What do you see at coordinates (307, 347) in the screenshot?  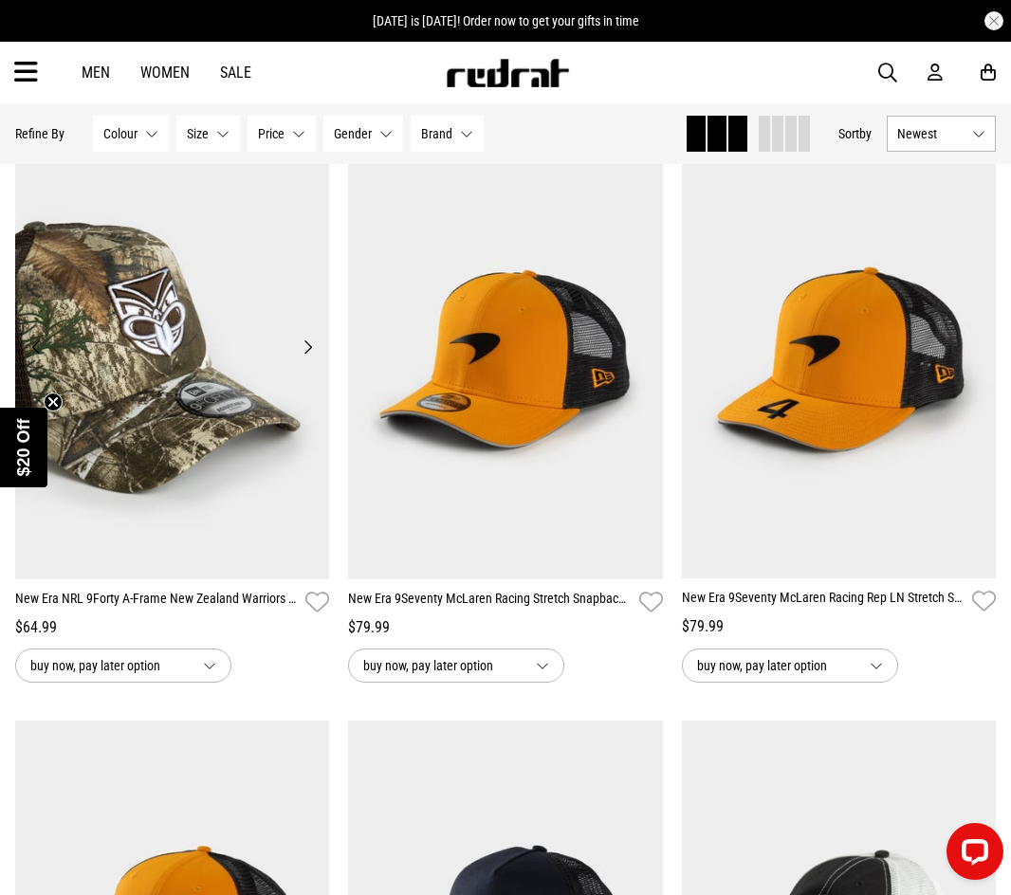 I see `button: Next` at bounding box center [307, 347].